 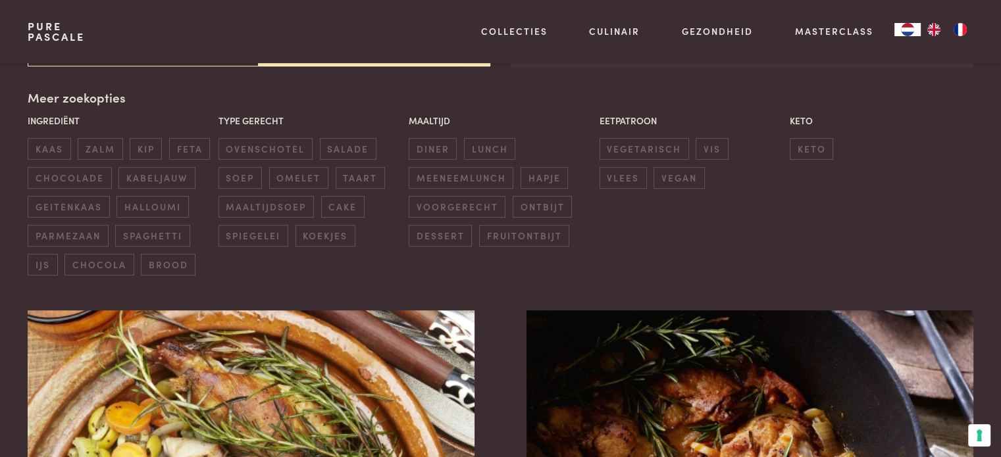 I want to click on a: Collecties, so click(x=514, y=31).